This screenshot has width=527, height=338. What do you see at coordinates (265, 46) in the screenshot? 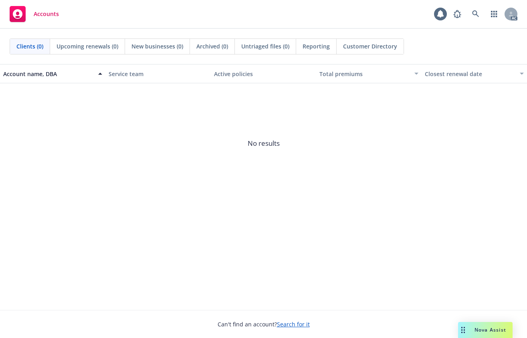
I see `span: Untriaged files (0)` at bounding box center [265, 46].